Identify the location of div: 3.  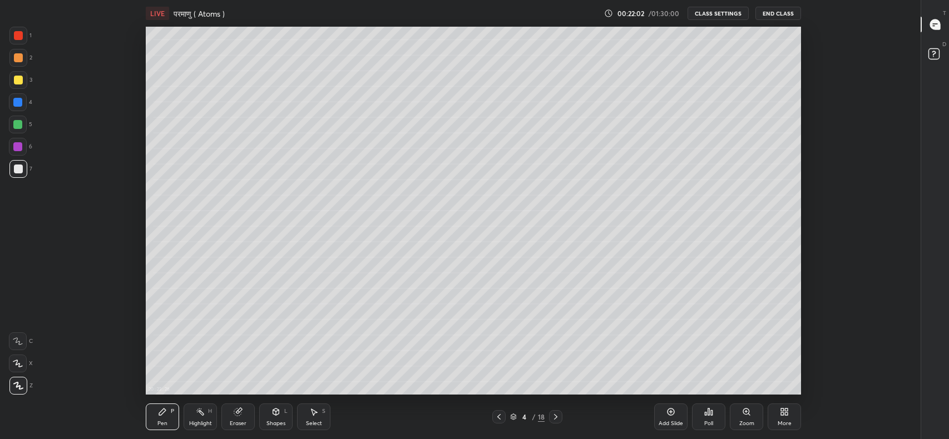
(21, 80).